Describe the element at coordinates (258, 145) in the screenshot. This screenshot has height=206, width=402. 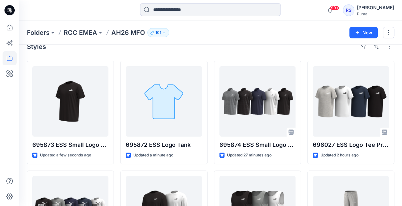
I see `p: 695874 ESS Small Logo Pique Polo` at that location.